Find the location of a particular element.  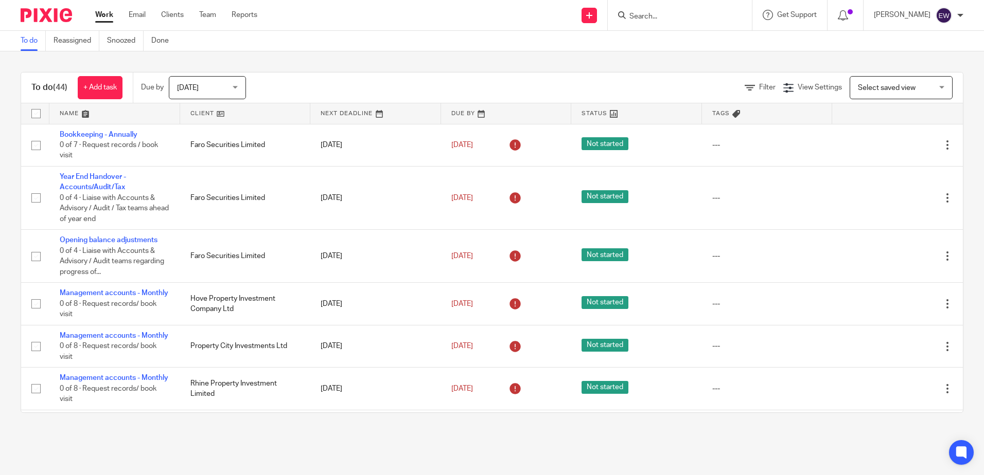

span: (44) is located at coordinates (60, 87).